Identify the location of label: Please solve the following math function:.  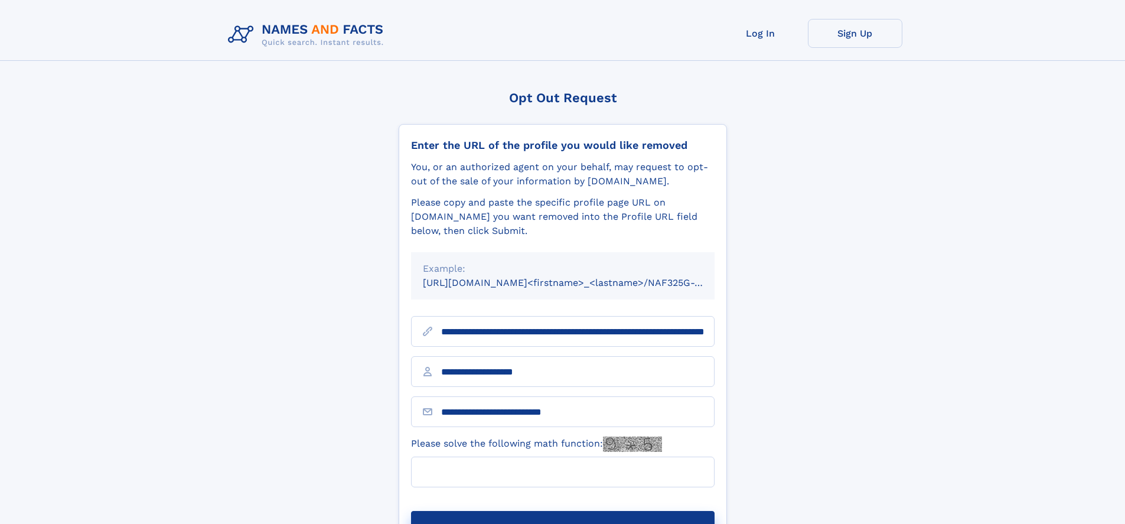
(536, 444).